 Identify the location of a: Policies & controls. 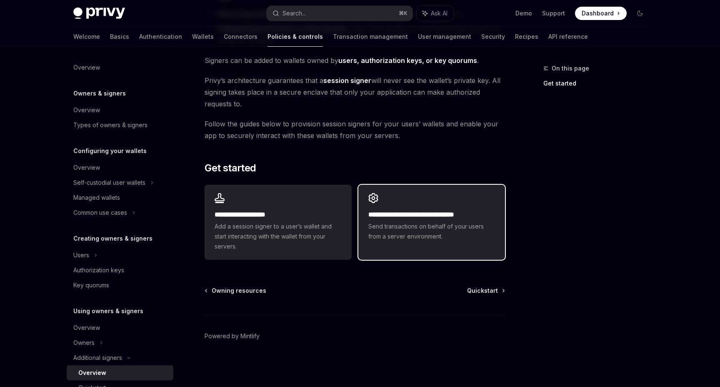
(295, 37).